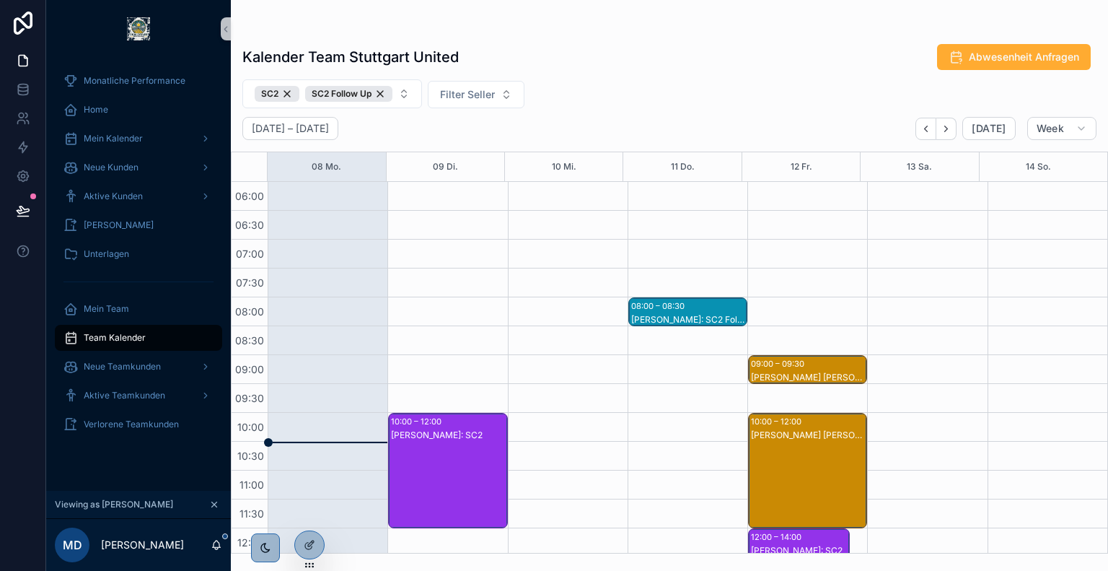 The height and width of the screenshot is (571, 1108). I want to click on span: 08:30, so click(250, 340).